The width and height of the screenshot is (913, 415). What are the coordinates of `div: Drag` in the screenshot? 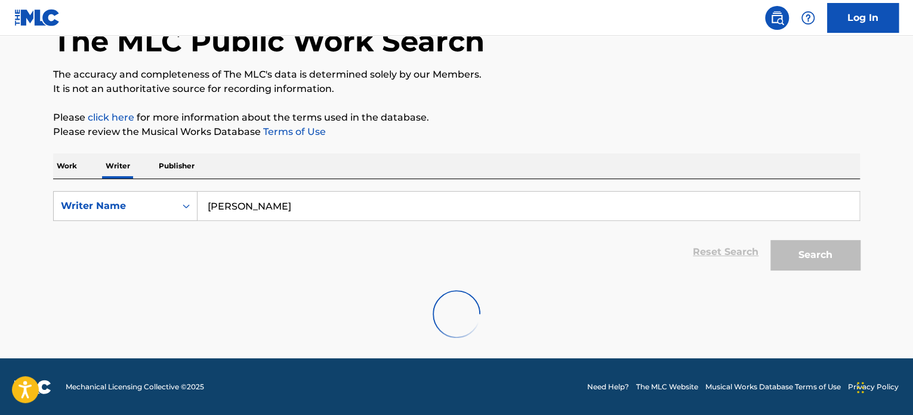 It's located at (860, 387).